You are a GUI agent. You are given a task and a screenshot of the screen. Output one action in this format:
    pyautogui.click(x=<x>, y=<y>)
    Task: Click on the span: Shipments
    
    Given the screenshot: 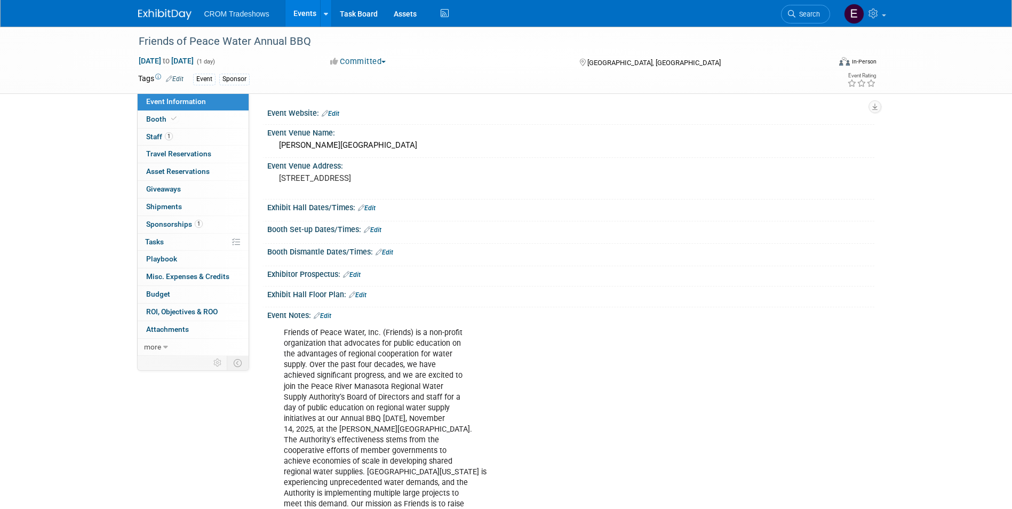 What is the action you would take?
    pyautogui.click(x=164, y=206)
    